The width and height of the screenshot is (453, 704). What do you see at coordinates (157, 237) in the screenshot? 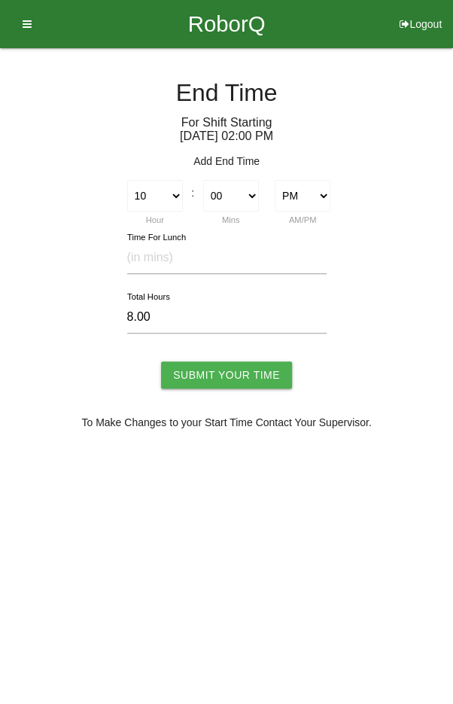
I see `label: Time For Lunch` at bounding box center [157, 237].